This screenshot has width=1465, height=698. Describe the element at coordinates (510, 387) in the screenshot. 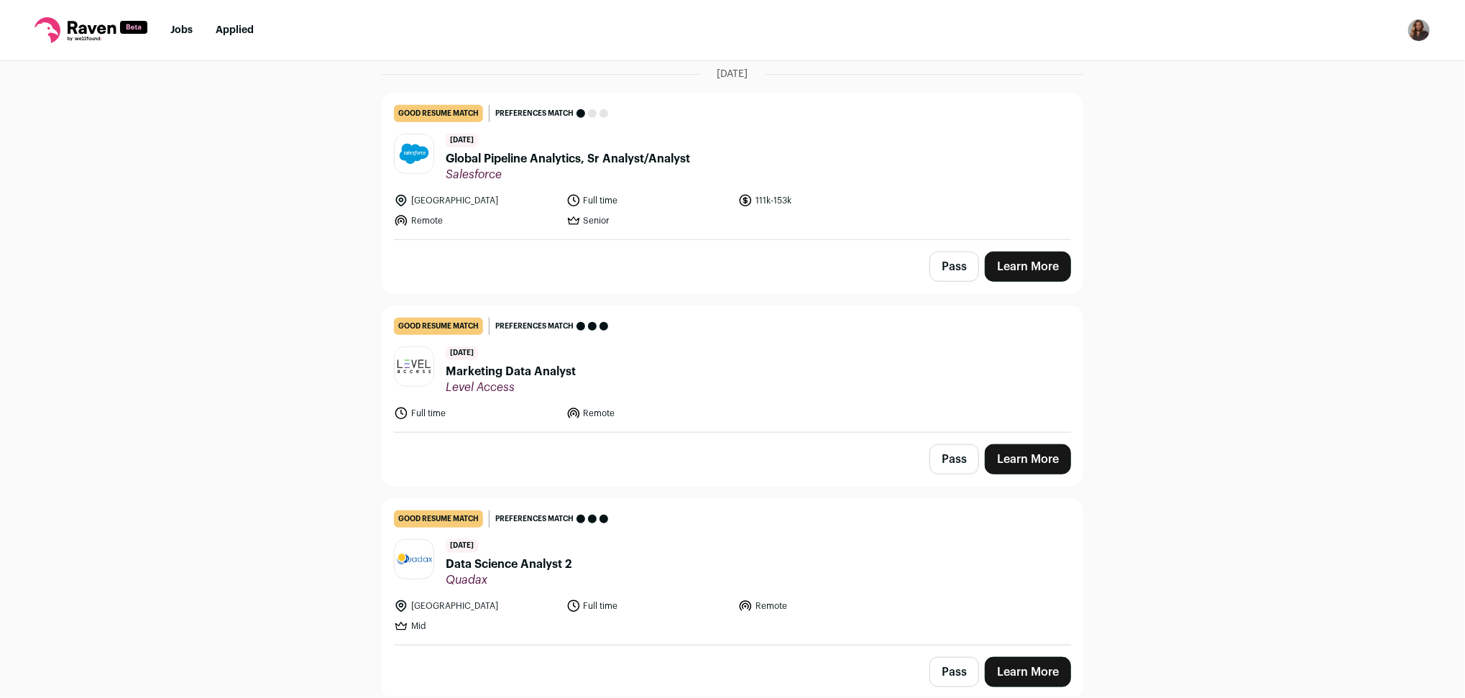

I see `span: Level Access` at that location.